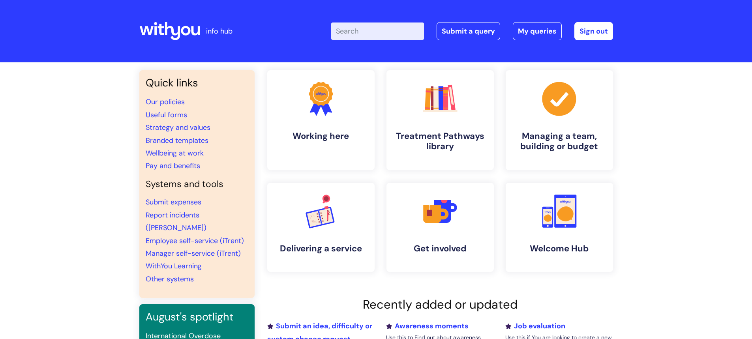 Image resolution: width=752 pixels, height=339 pixels. What do you see at coordinates (195, 241) in the screenshot?
I see `a: Employee self-service (iTrent)` at bounding box center [195, 241].